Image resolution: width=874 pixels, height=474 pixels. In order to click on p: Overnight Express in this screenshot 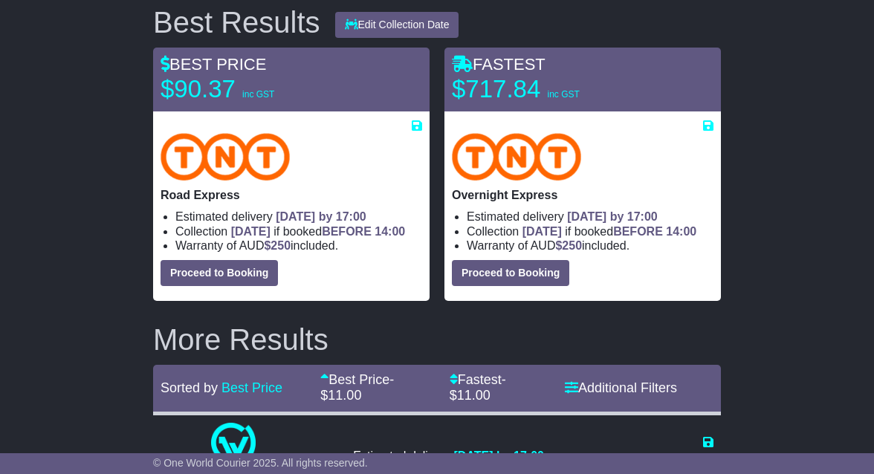, I will do `click(582, 195)`.